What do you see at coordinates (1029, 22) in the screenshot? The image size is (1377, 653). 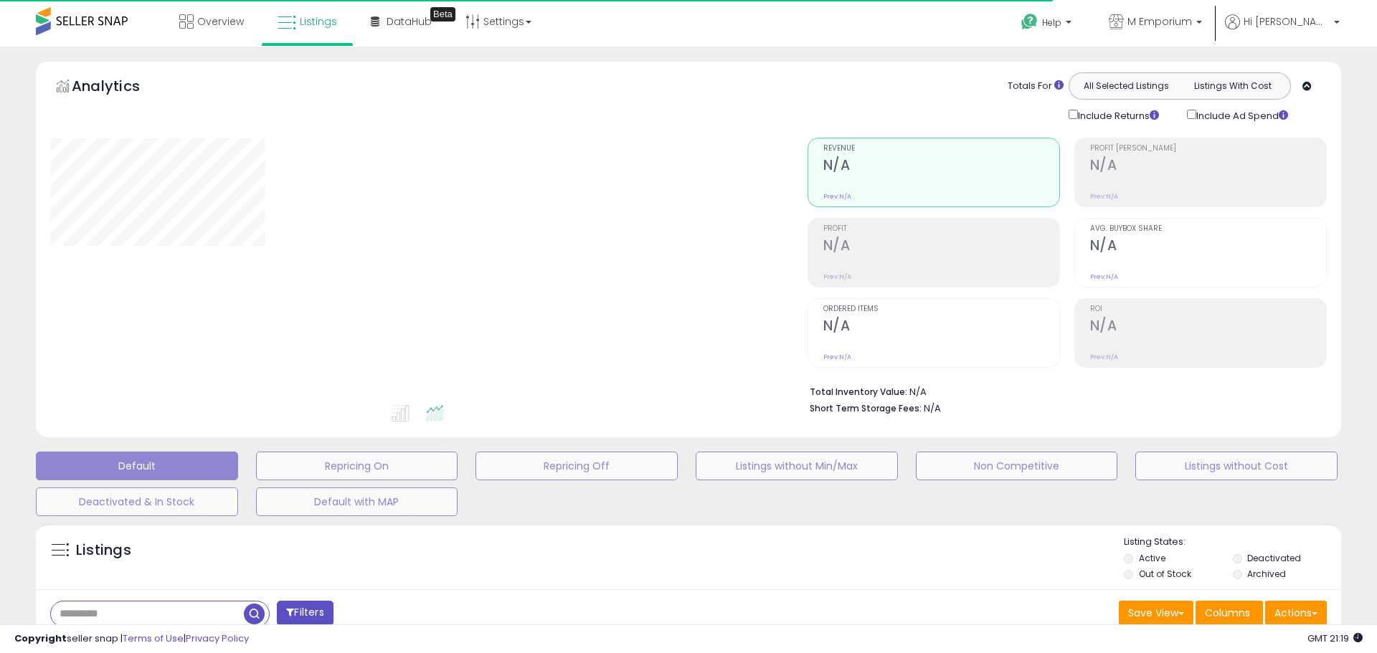 I see `i: Get Help` at bounding box center [1029, 22].